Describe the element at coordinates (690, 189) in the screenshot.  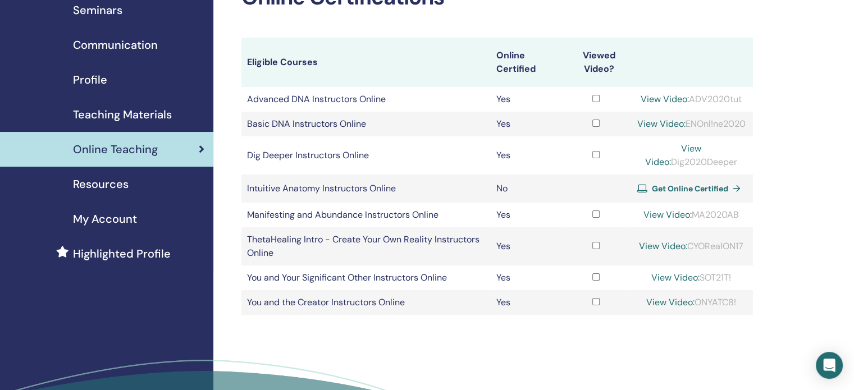
I see `span: Get Online Certified` at that location.